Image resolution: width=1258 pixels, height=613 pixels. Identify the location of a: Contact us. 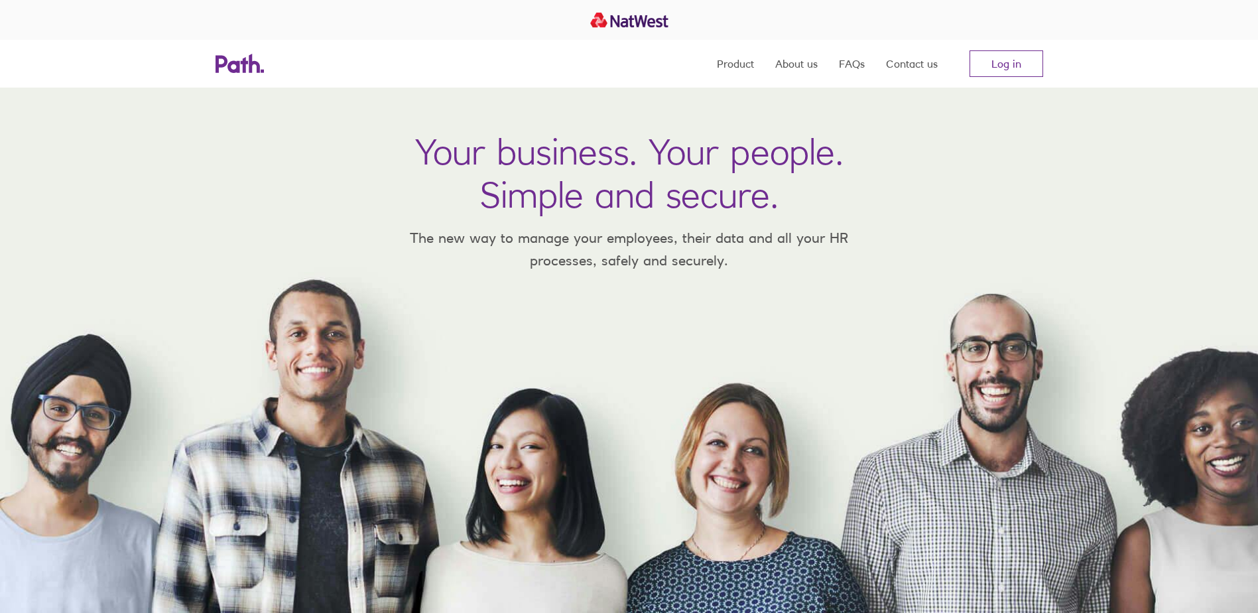
(912, 64).